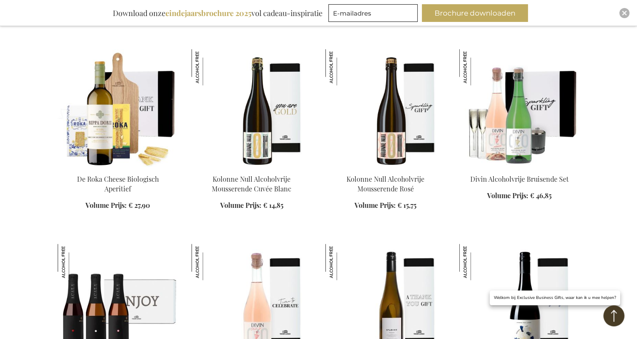  What do you see at coordinates (344, 67) in the screenshot?
I see `img: Kolonne Null Alcoholvrije Mousserende Rosé` at bounding box center [344, 67].